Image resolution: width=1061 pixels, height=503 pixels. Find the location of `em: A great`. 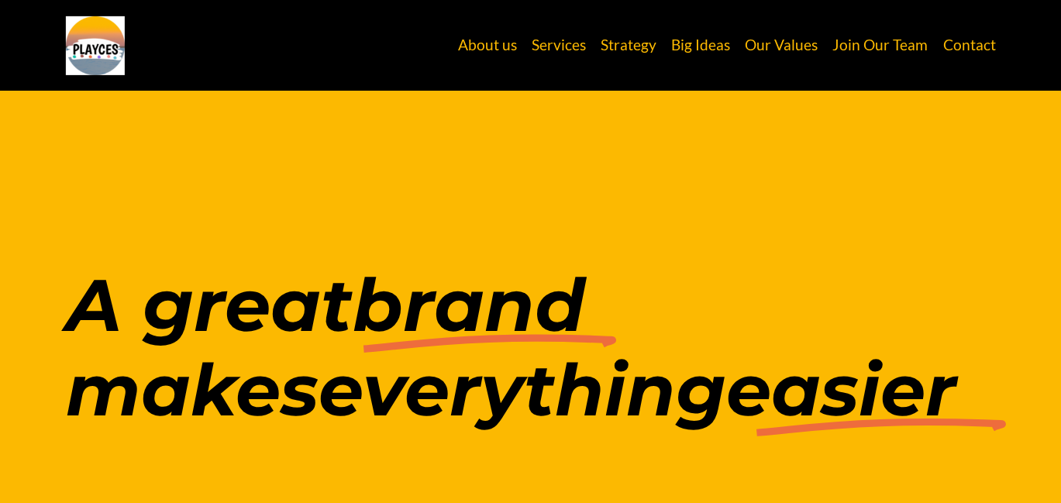

em: A great is located at coordinates (209, 305).